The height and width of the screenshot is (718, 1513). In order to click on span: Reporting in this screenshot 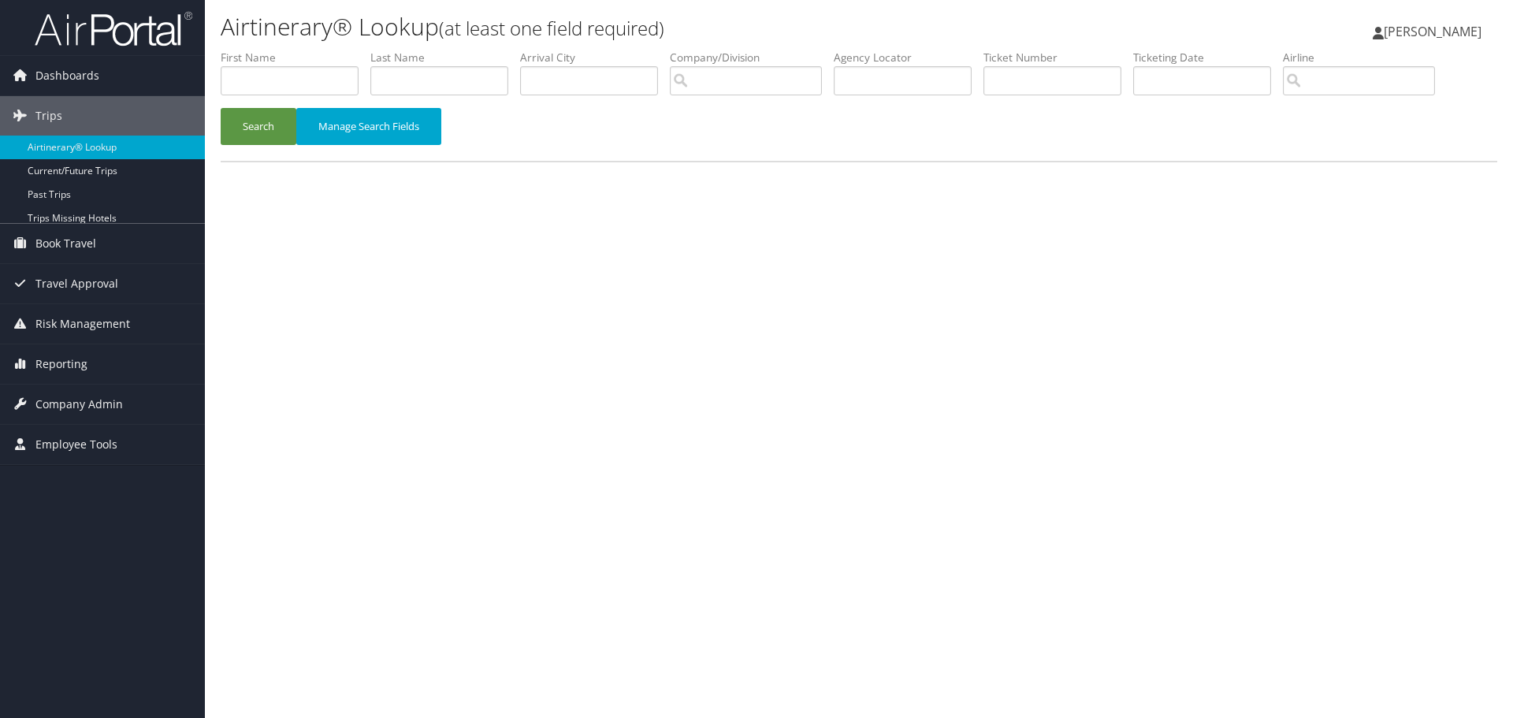, I will do `click(61, 364)`.